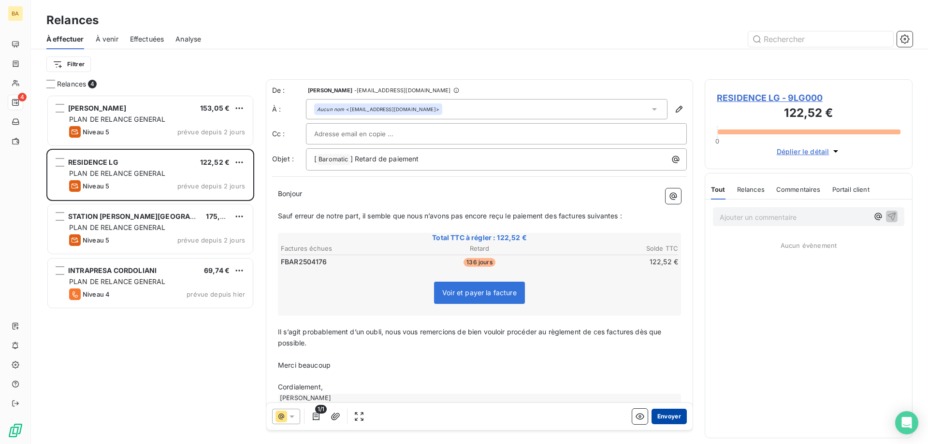 The image size is (928, 444). What do you see at coordinates (808, 245) in the screenshot?
I see `span: Aucun évènement` at bounding box center [808, 245].